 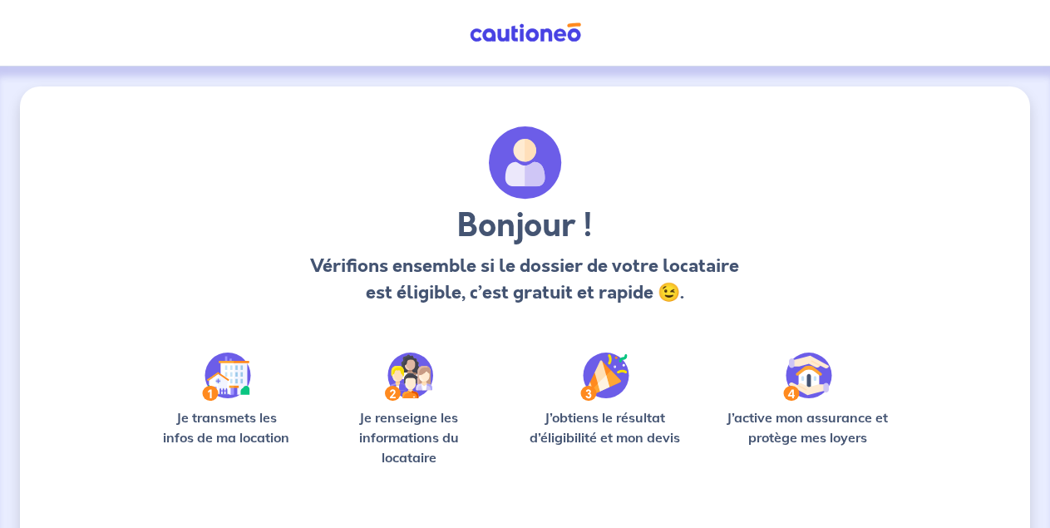 I want to click on img: /static/90a569abe86eec82015bcaae536bd8e6/Step-1.svg, so click(x=226, y=377).